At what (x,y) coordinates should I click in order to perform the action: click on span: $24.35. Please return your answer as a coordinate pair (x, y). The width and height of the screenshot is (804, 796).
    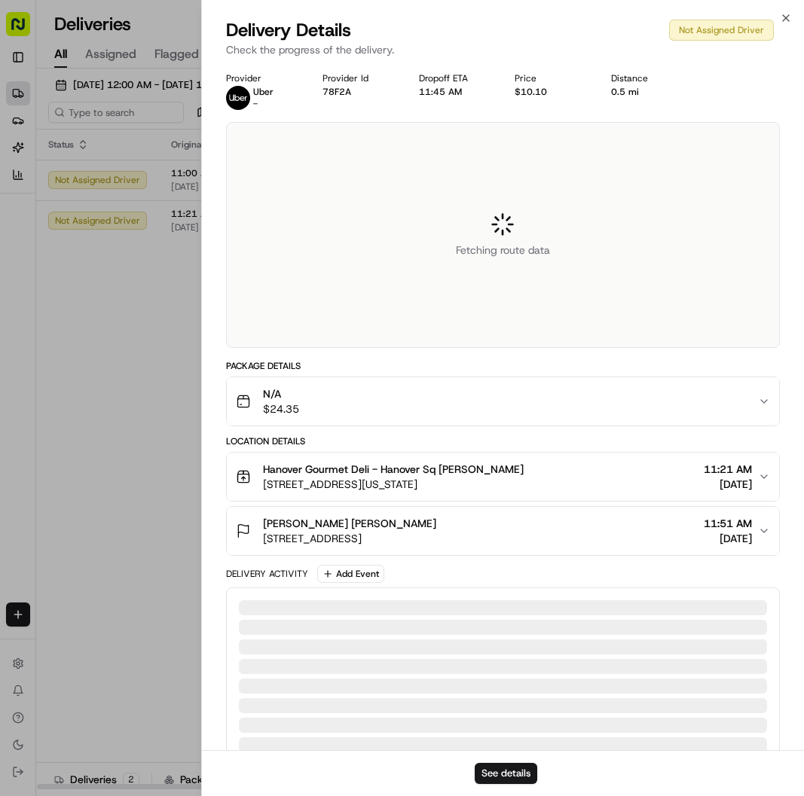
    Looking at the image, I should click on (281, 409).